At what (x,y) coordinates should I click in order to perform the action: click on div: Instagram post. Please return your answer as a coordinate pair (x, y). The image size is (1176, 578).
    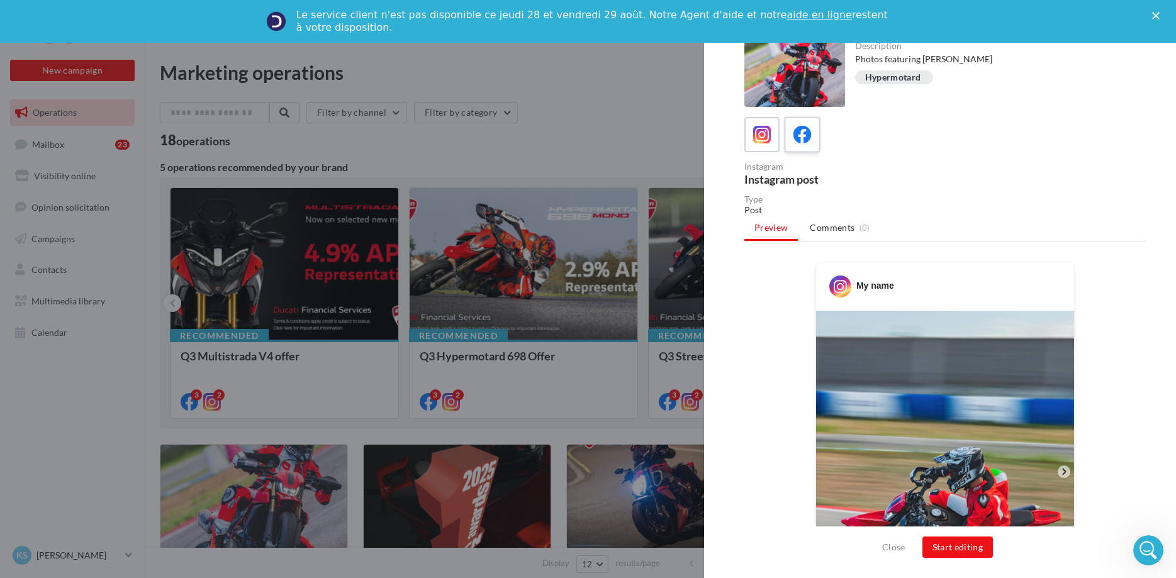
    Looking at the image, I should click on (842, 179).